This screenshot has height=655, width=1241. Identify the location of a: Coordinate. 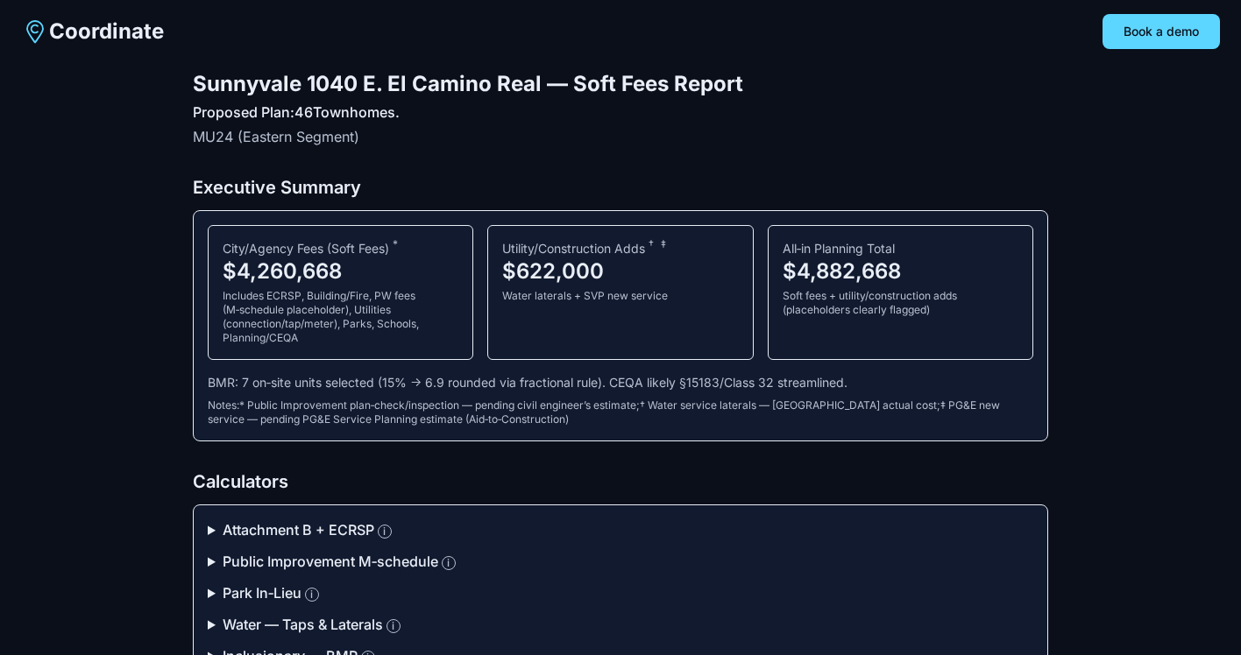
(92, 32).